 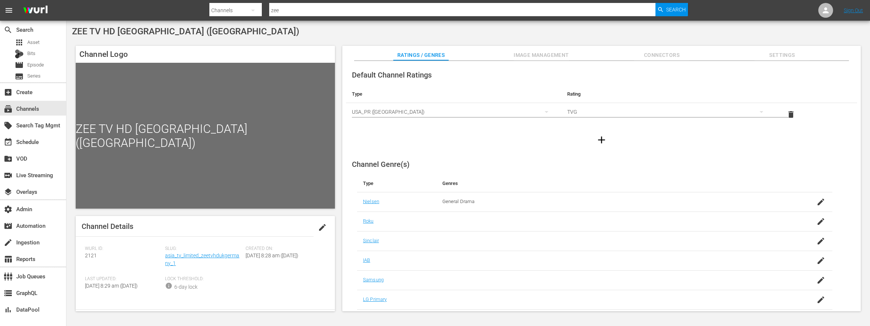 I want to click on span: menu, so click(x=9, y=10).